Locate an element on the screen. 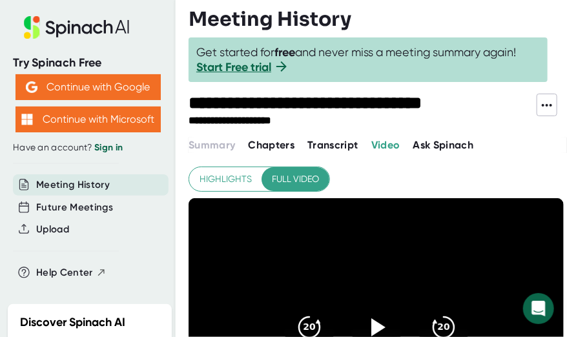 The height and width of the screenshot is (337, 567). button: Help Center is located at coordinates (71, 272).